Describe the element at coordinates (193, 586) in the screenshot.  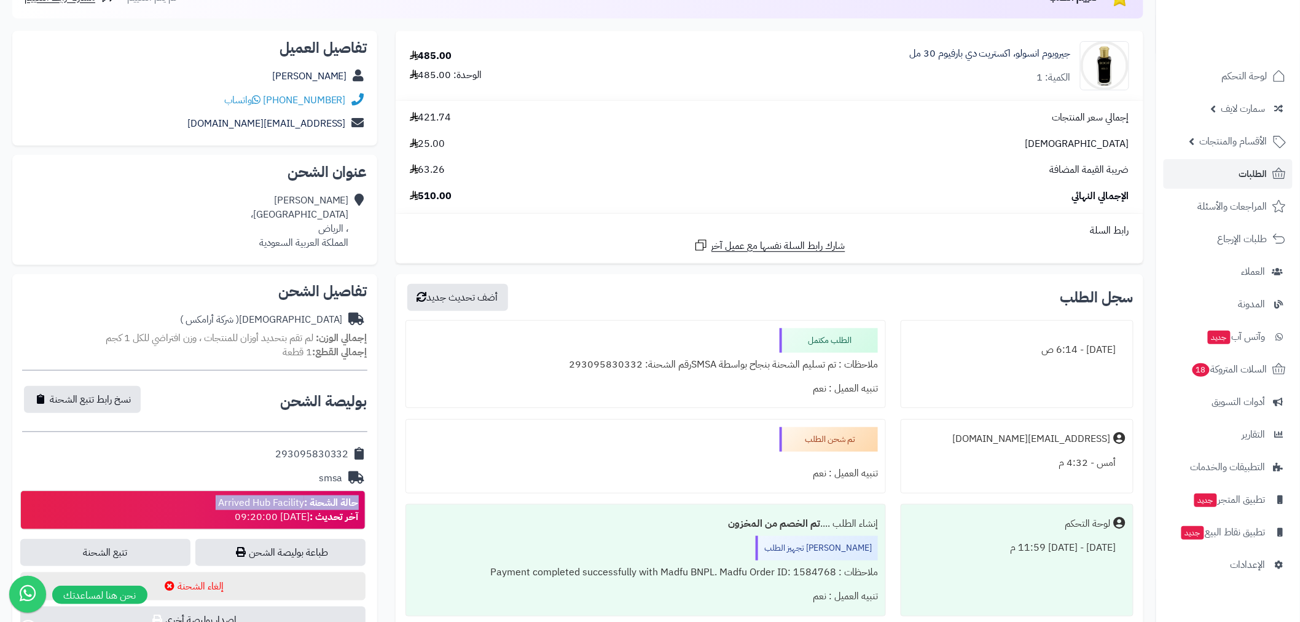
I see `button: إلغاء الشحنة` at that location.